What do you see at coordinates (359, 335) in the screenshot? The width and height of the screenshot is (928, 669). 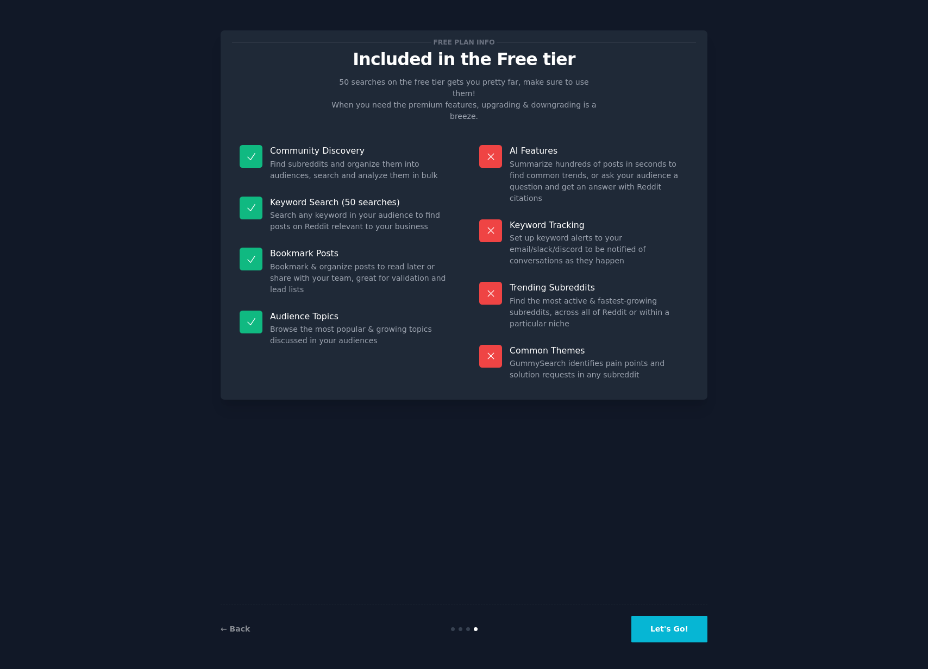 I see `dd: Browse the most popular & growing topics discussed in your audiences` at bounding box center [359, 335].